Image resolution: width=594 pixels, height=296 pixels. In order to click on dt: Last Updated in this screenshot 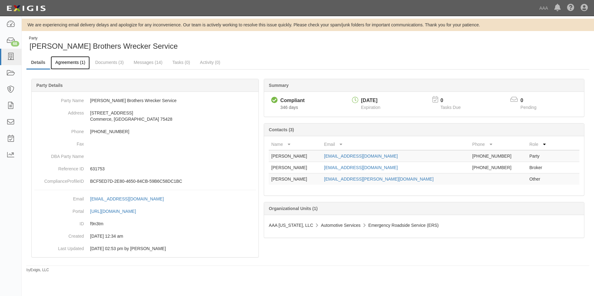, I will do `click(59, 247)`.